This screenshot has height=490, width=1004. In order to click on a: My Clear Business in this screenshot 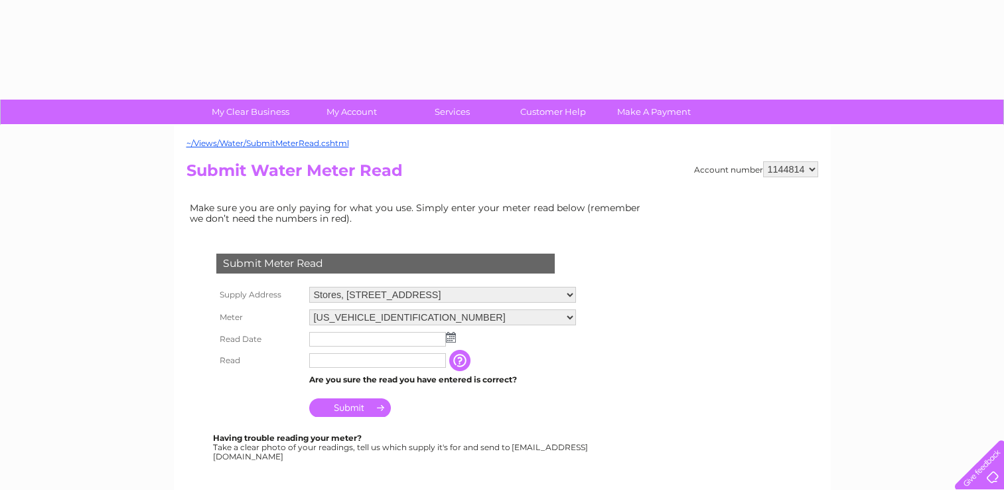, I will do `click(250, 111)`.